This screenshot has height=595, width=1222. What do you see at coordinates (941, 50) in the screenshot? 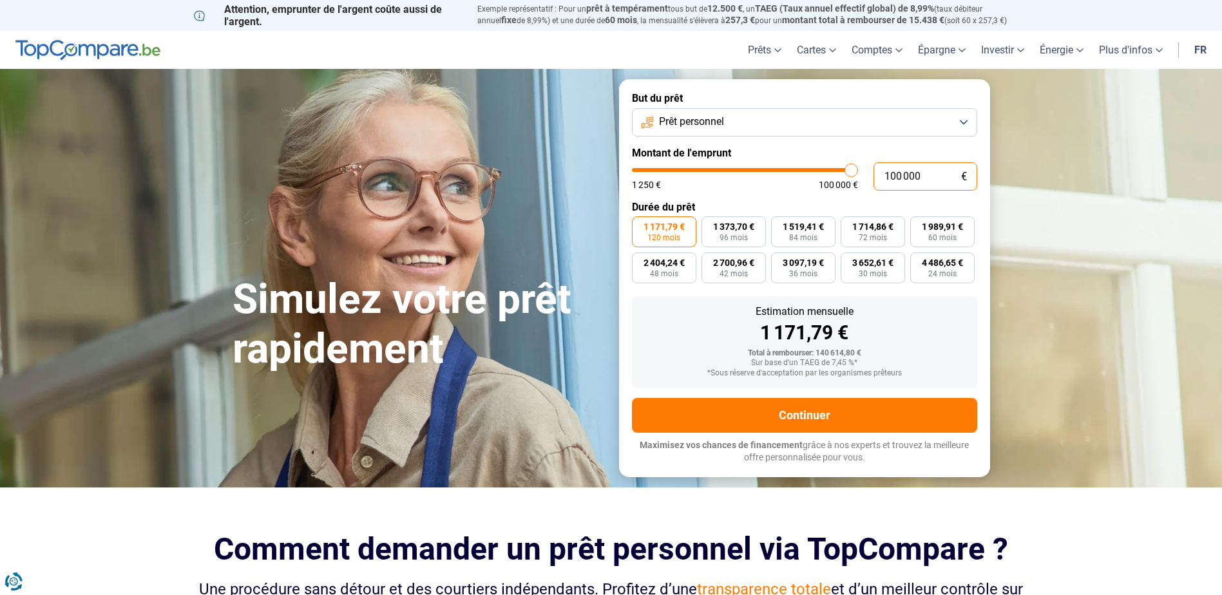
I see `a: Épargne` at bounding box center [941, 50].